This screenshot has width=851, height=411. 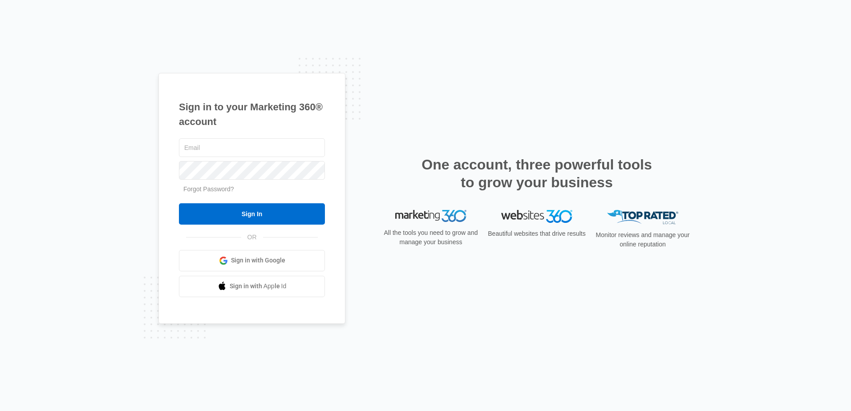 I want to click on a: Forgot Password?, so click(x=209, y=189).